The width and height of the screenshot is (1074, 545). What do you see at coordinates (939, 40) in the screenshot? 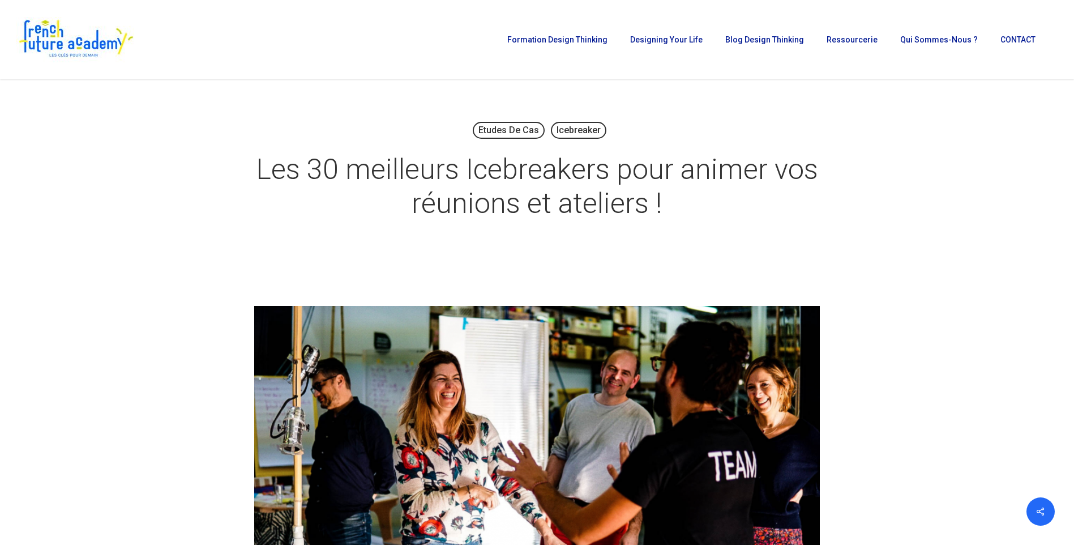
I see `a: Qui sommes-nous ?` at bounding box center [939, 40].